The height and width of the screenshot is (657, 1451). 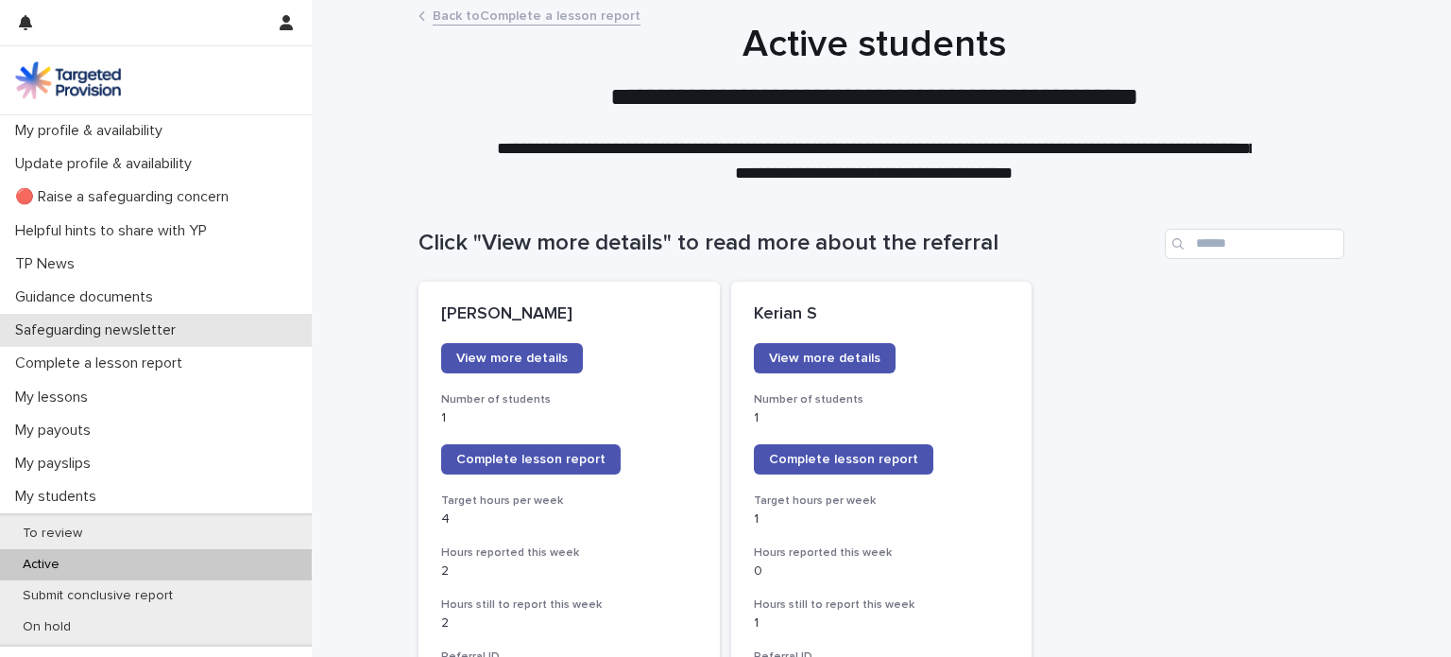 What do you see at coordinates (48, 264) in the screenshot?
I see `p: TP News` at bounding box center [48, 264].